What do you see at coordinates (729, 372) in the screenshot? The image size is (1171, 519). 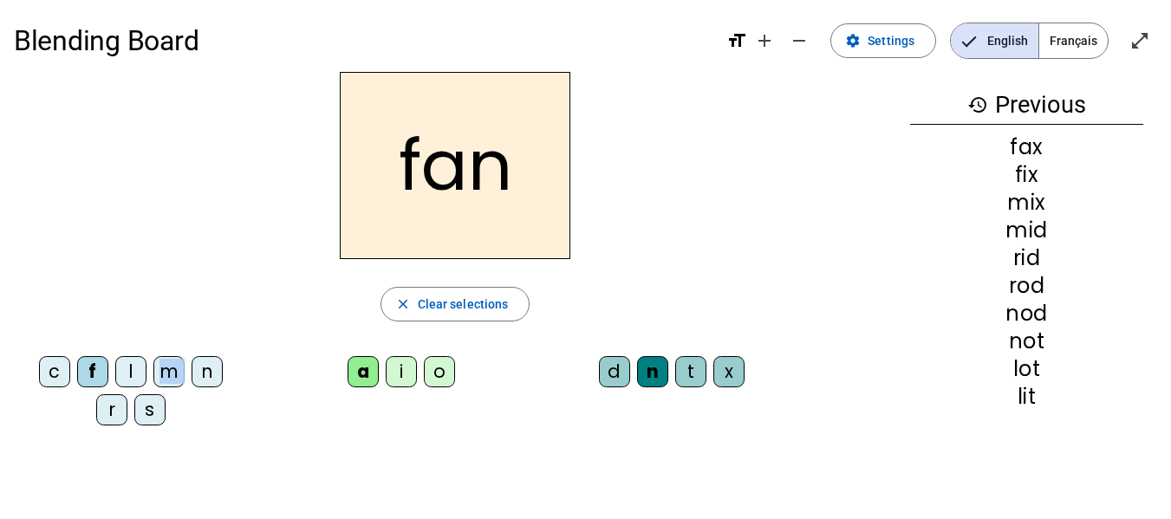 I see `div: x` at bounding box center [729, 372].